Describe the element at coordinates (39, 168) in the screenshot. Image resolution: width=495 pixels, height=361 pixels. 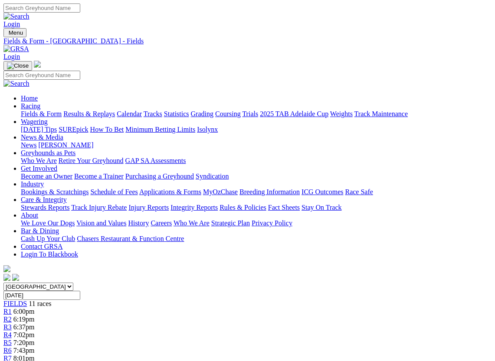
I see `a: Get Involved` at that location.